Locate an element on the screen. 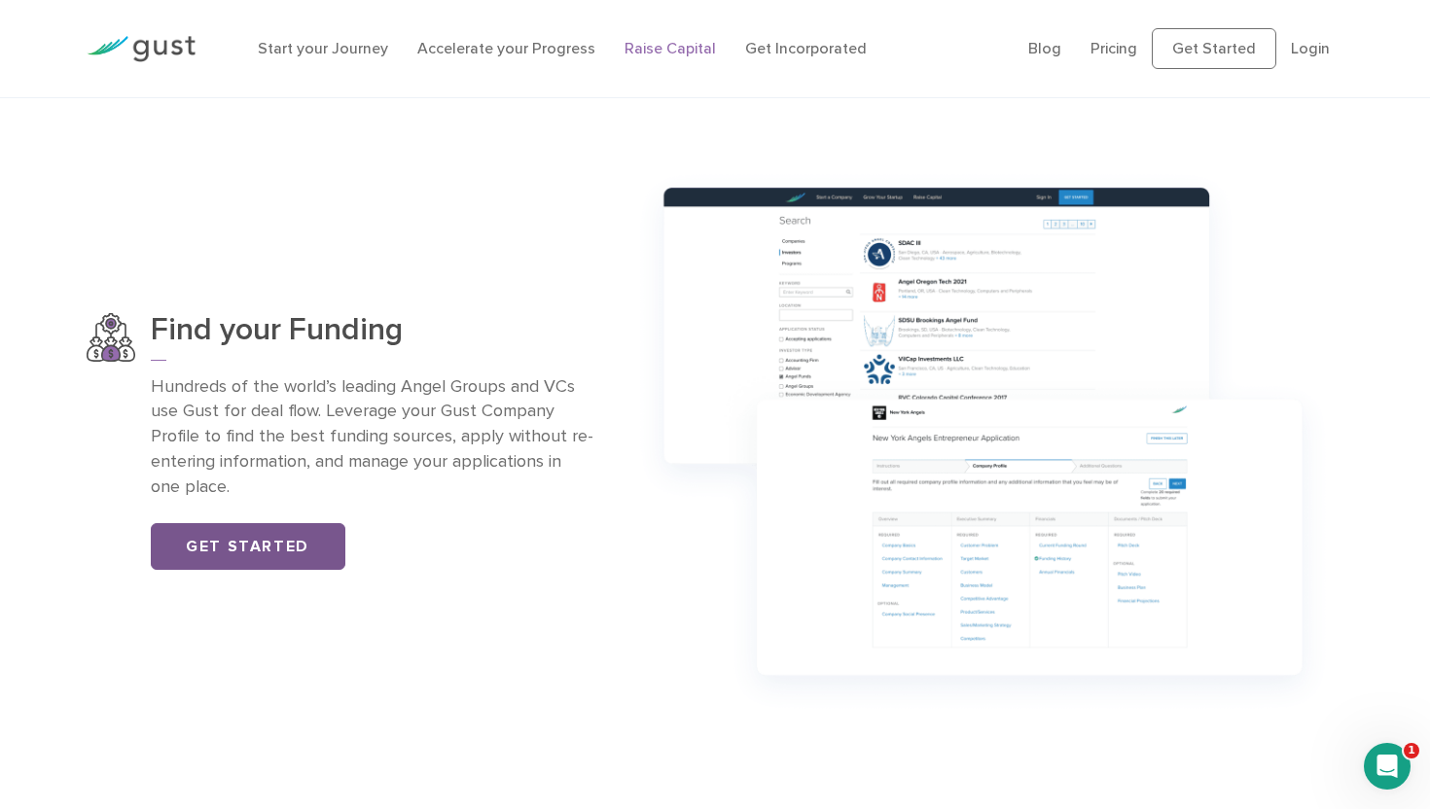 The width and height of the screenshot is (1430, 809). a: Start your Journey is located at coordinates (323, 48).